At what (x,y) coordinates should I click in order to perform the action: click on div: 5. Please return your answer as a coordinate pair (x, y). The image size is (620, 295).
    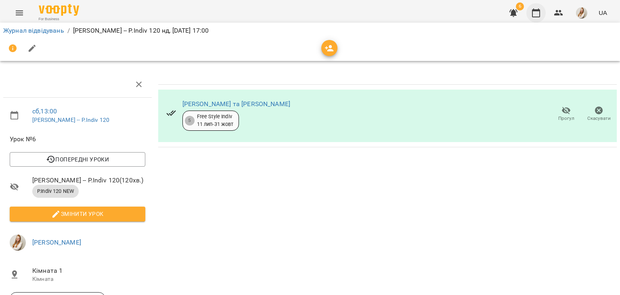
    Looking at the image, I should click on (190, 121).